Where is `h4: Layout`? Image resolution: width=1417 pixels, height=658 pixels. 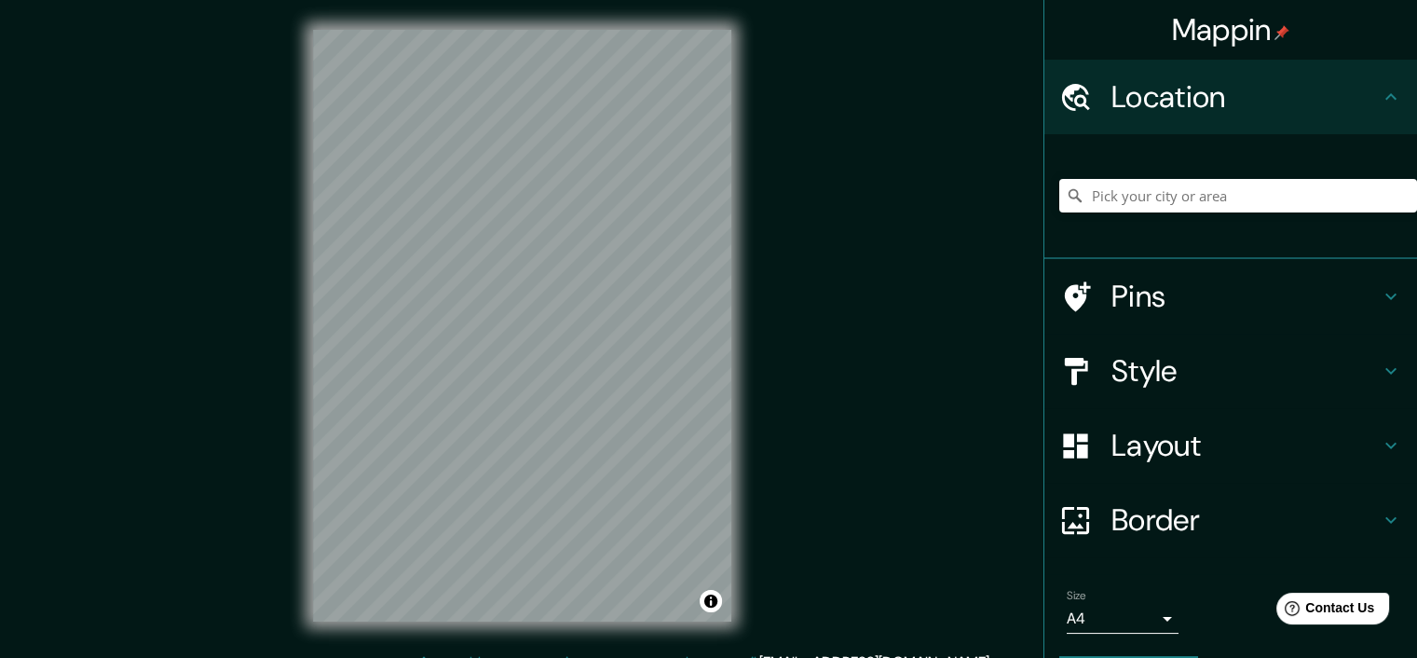 h4: Layout is located at coordinates (1246, 445).